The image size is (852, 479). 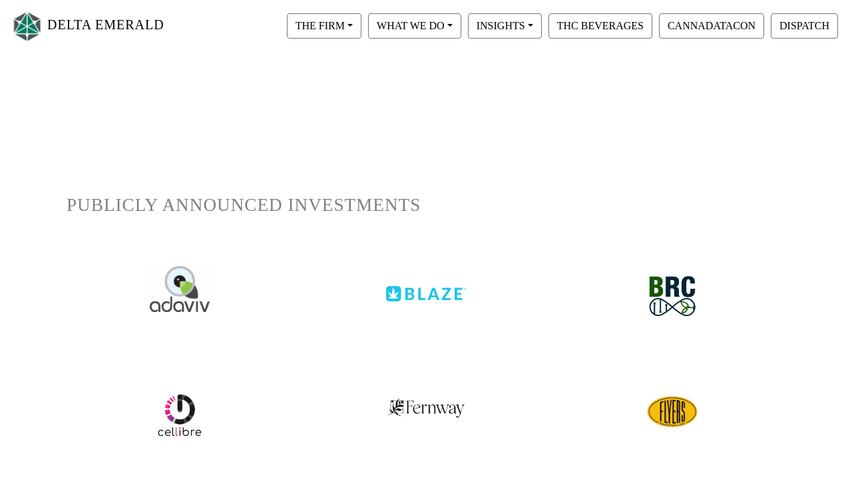 I want to click on button: THE FIRM, so click(x=324, y=26).